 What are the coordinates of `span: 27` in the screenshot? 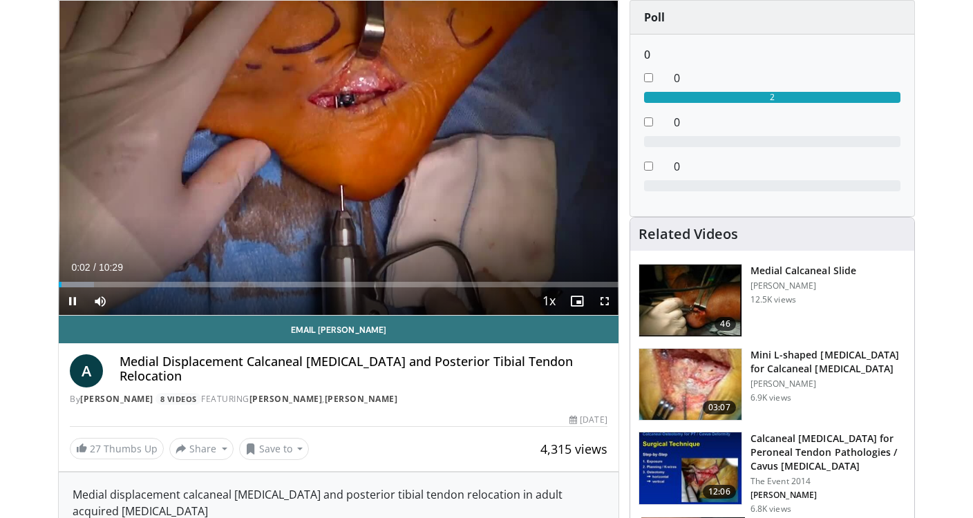 It's located at (95, 448).